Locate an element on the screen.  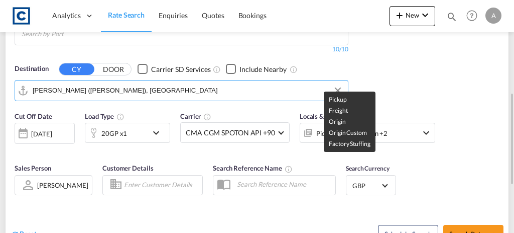
button: Clear Input is located at coordinates (338, 90).